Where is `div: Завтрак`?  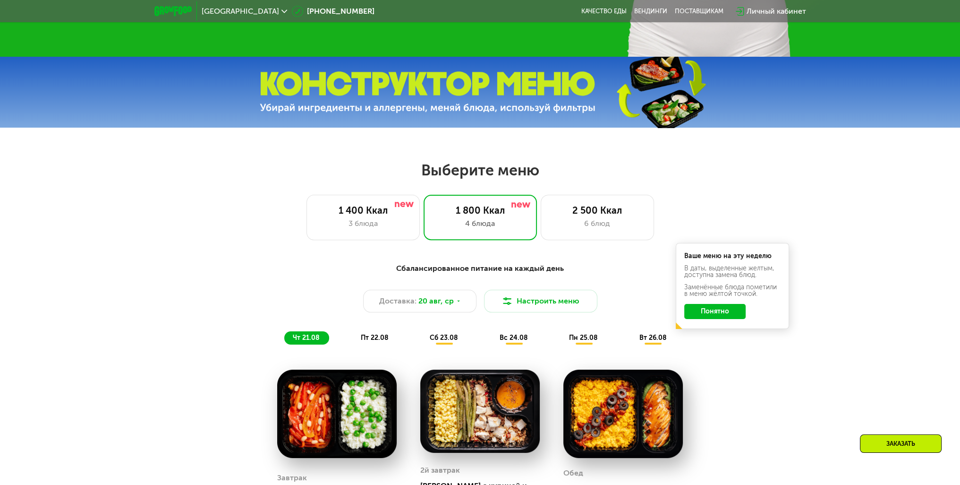 div: Завтрак is located at coordinates (292, 477).